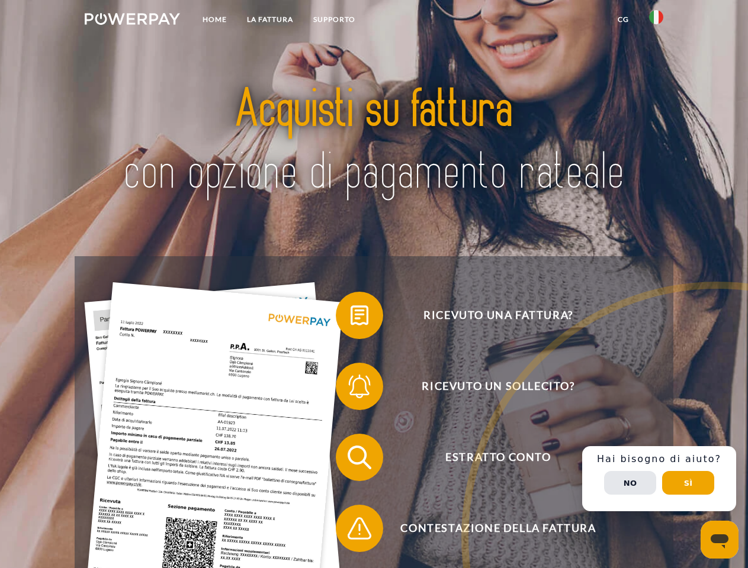 This screenshot has height=568, width=748. I want to click on img: qb_bill.svg, so click(359, 316).